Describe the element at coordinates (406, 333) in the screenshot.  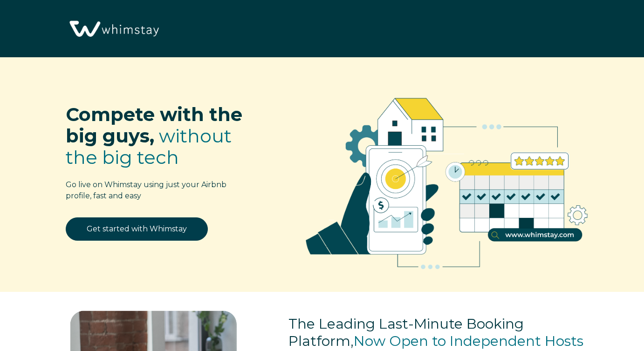
I see `span: The Leading Last-Minute Booking Platform,` at that location.